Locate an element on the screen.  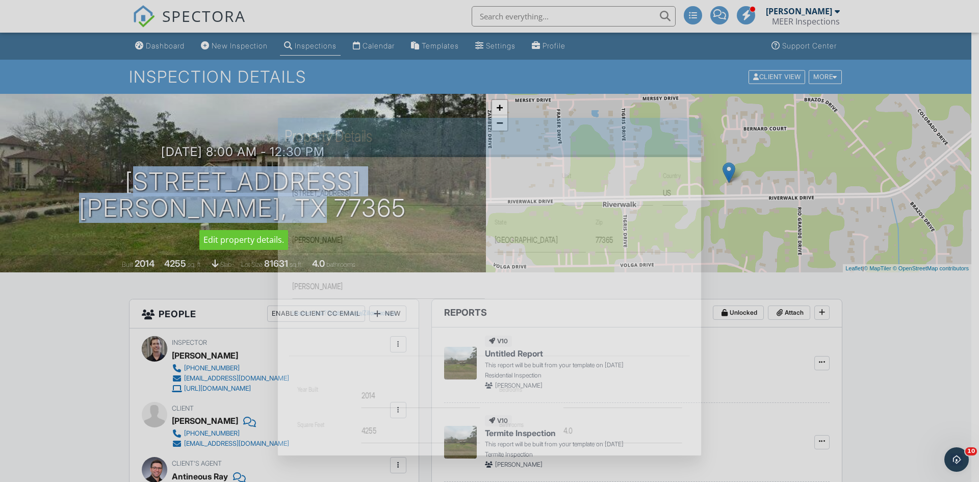
label: Zip is located at coordinates (599, 222).